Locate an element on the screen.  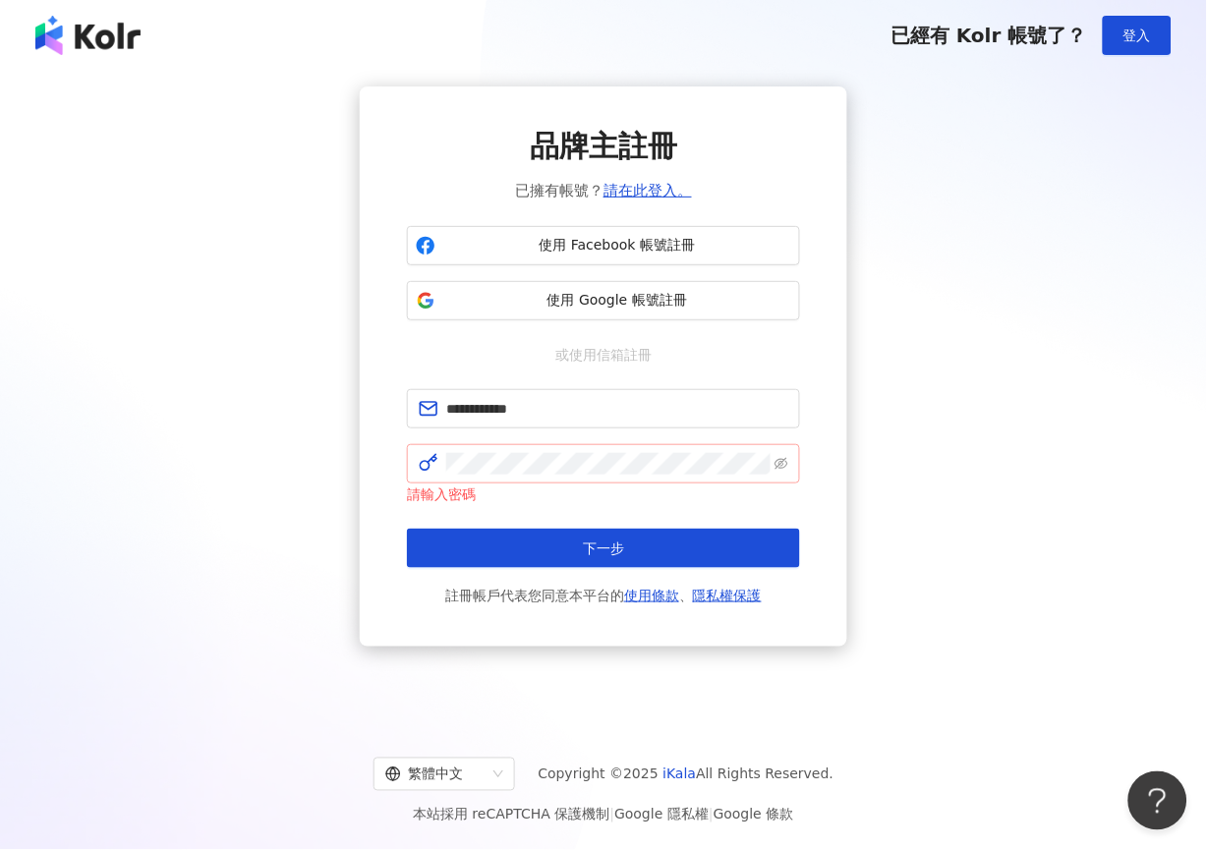
a: Google 隱私權 is located at coordinates (661, 815).